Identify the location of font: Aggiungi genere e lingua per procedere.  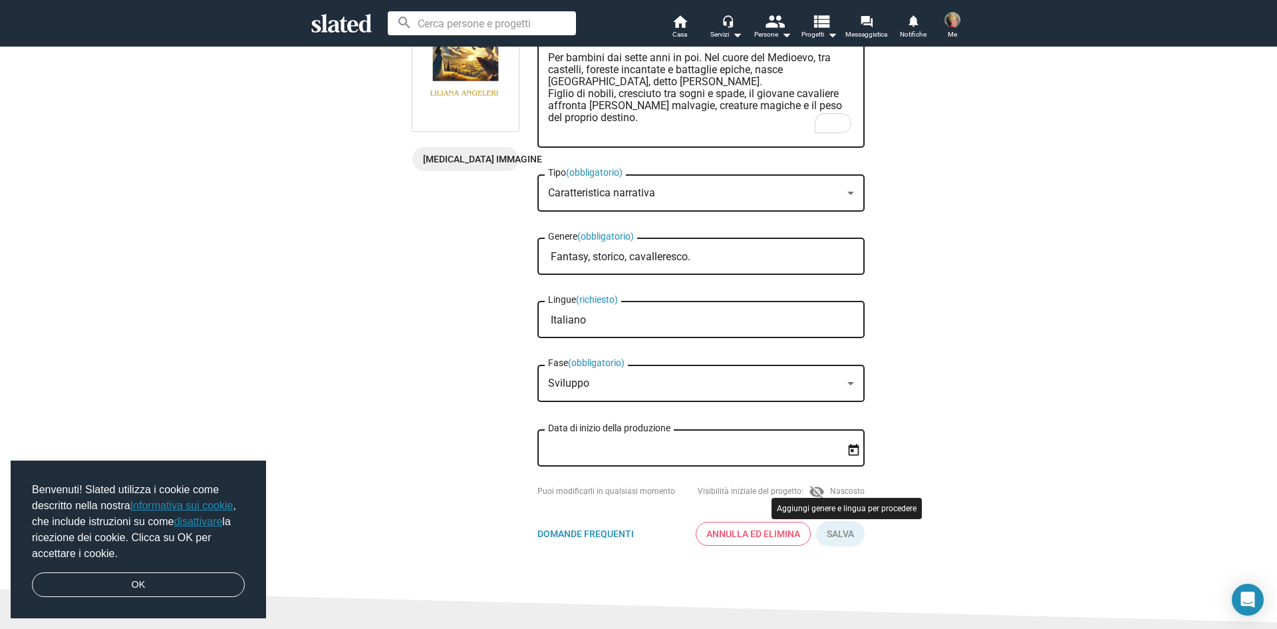
(847, 508).